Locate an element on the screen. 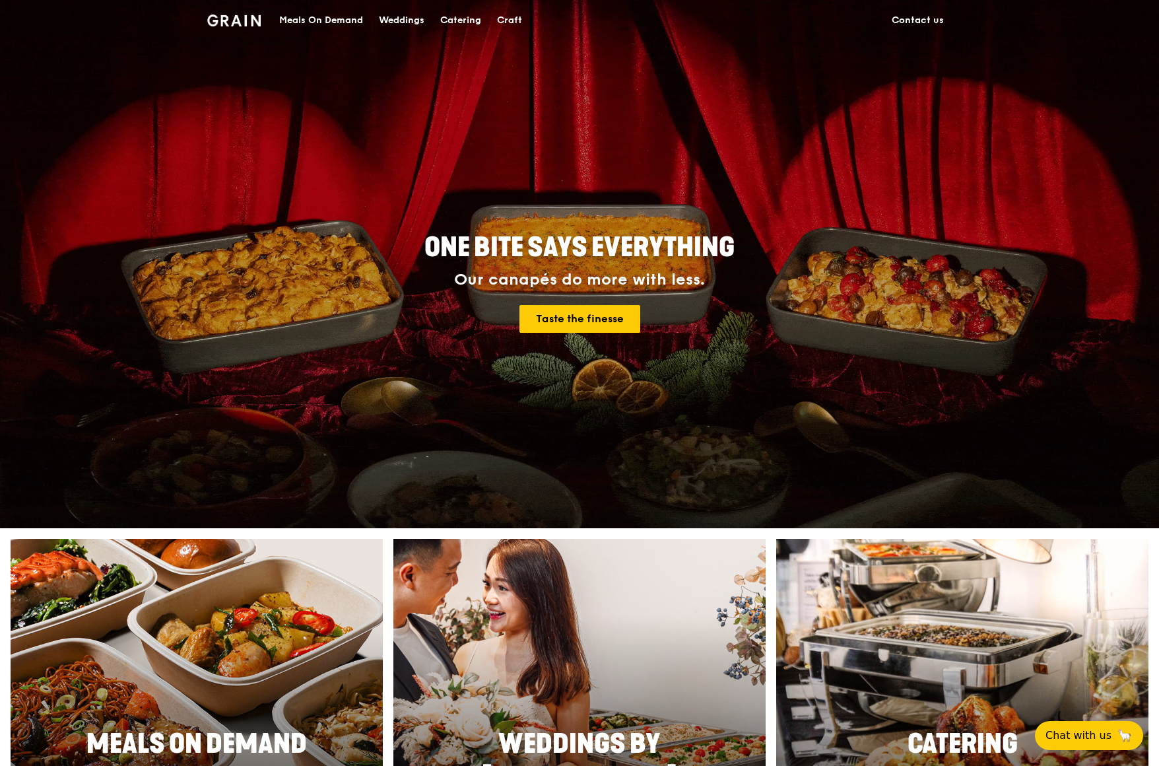 The height and width of the screenshot is (766, 1159). div: Weddings is located at coordinates (401, 20).